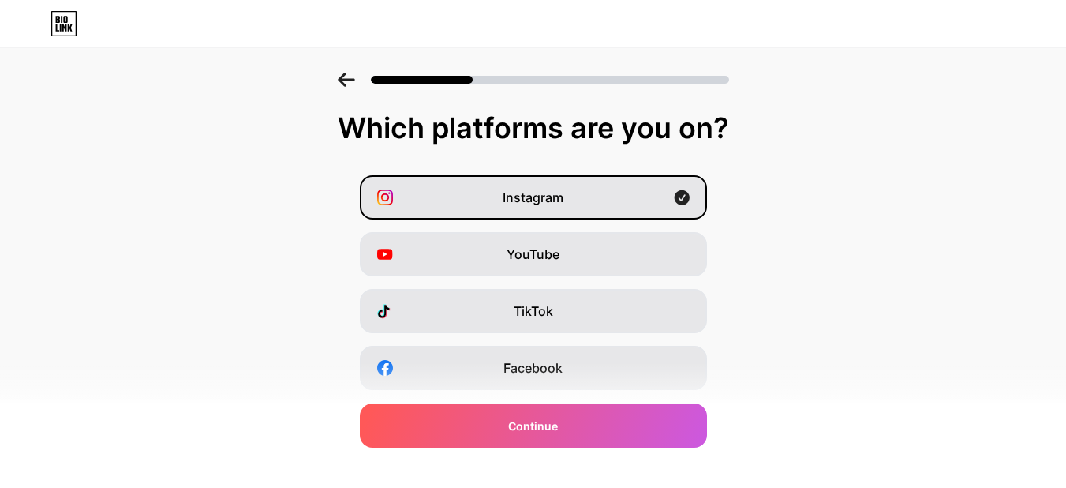  What do you see at coordinates (534, 311) in the screenshot?
I see `span: TikTok` at bounding box center [534, 311].